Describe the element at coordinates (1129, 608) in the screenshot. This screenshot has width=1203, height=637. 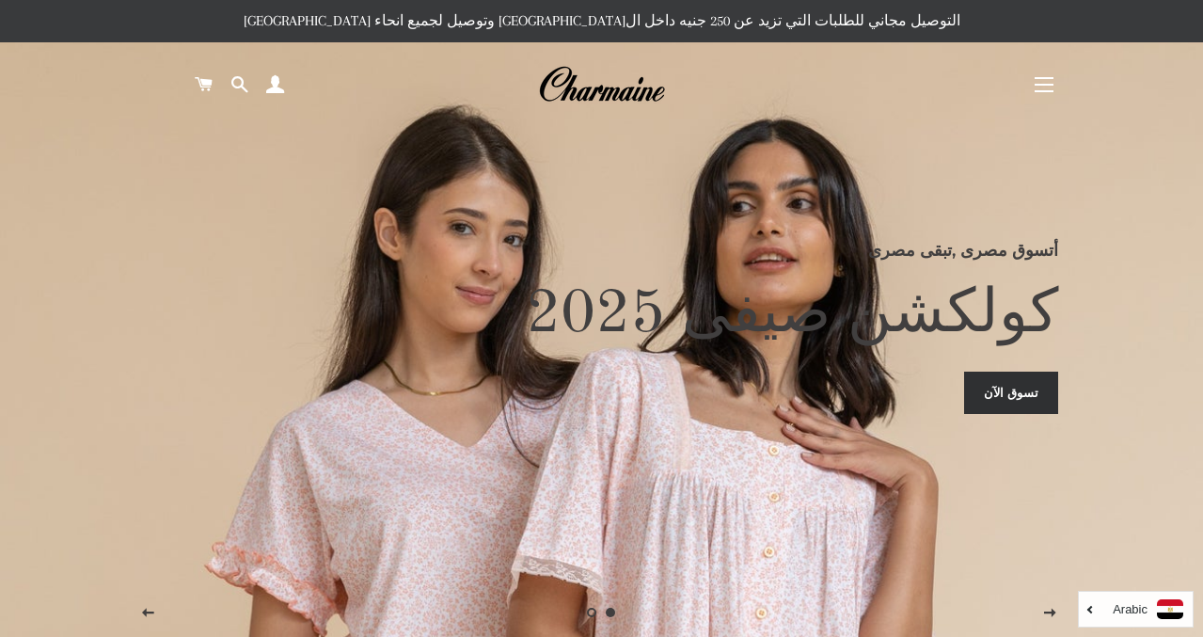
I see `i: Arabic` at that location.